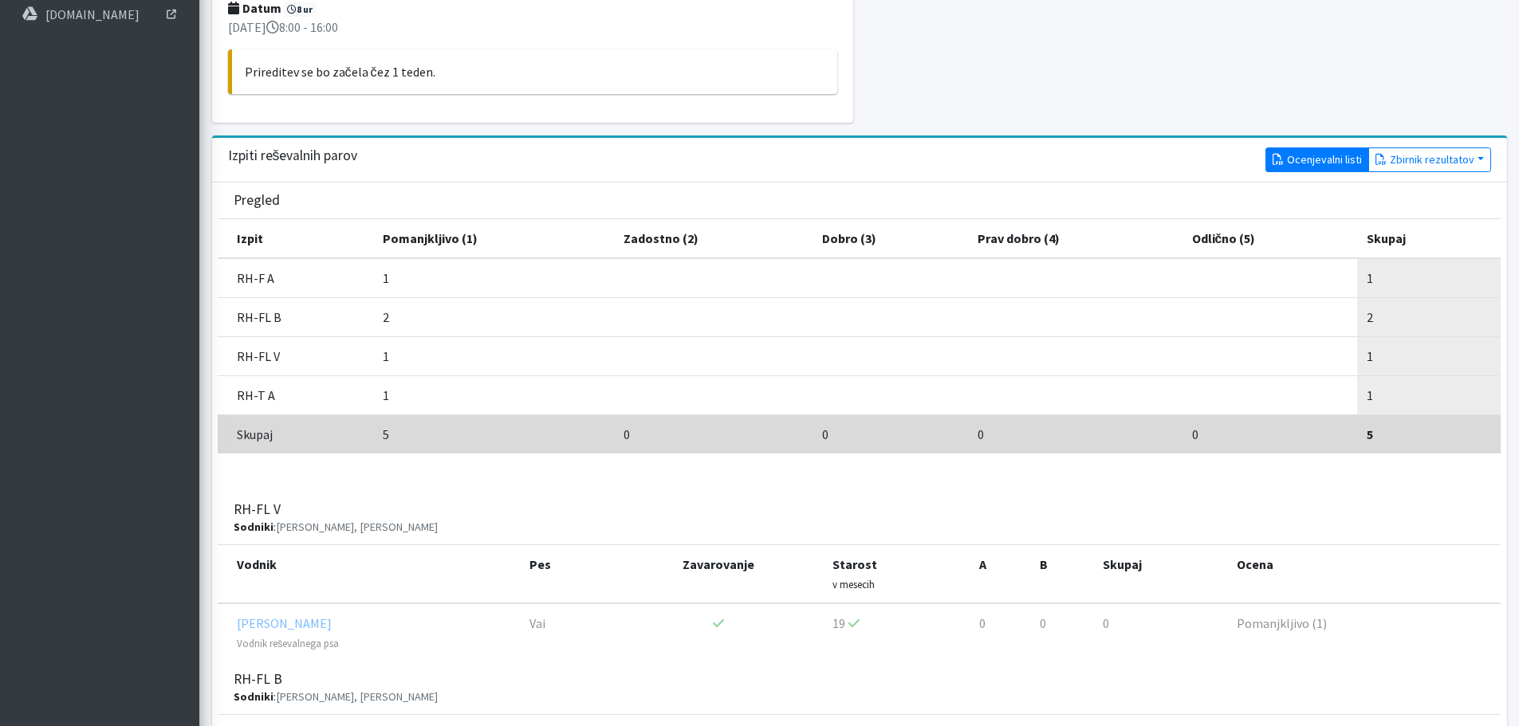  Describe the element at coordinates (288, 643) in the screenshot. I see `span: Vodnik reševalnega psa` at that location.